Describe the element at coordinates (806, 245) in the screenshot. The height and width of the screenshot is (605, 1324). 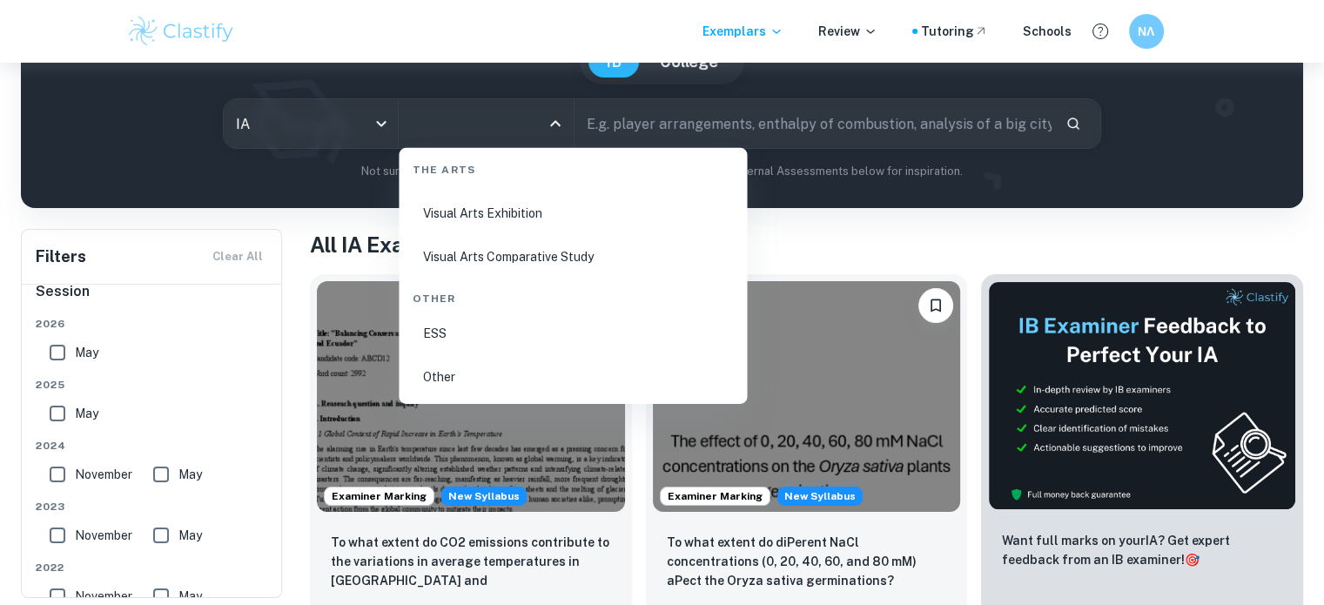
I see `h1: All IA Examples` at that location.